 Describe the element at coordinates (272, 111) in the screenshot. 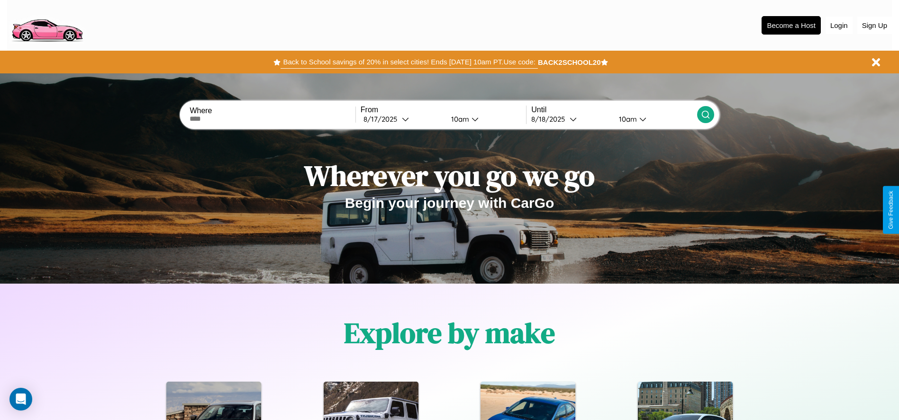

I see `label: Where` at that location.